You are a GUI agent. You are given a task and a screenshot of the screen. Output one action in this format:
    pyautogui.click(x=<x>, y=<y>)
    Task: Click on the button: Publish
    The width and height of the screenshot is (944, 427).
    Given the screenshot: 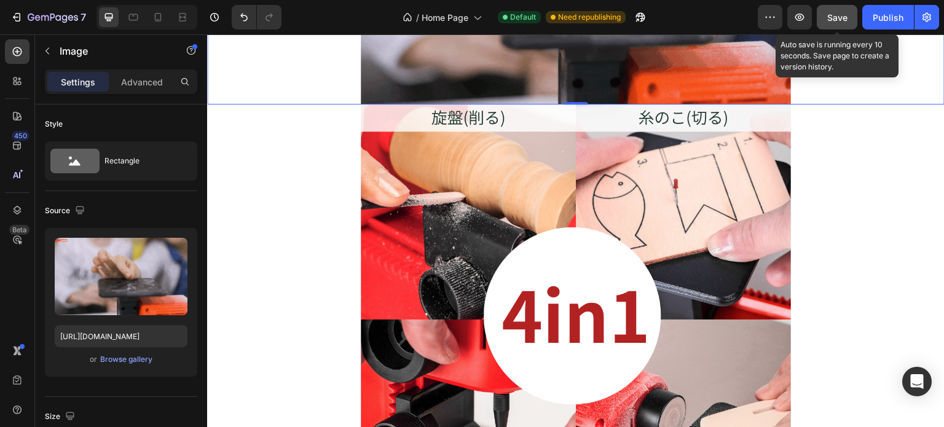 What is the action you would take?
    pyautogui.click(x=888, y=17)
    